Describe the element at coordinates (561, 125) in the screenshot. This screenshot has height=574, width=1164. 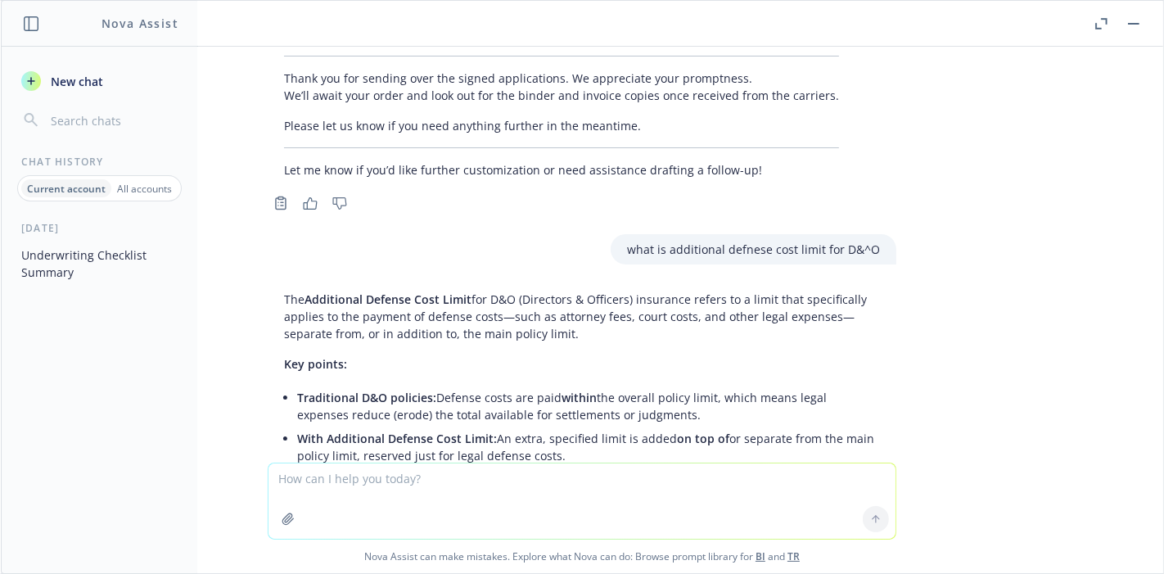
I see `p: Please let us know if you need anything further in the meantime.` at that location.